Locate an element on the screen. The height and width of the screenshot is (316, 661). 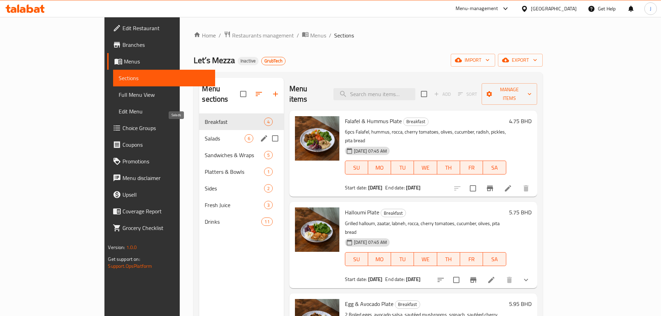
span: Branches is located at coordinates (166, 45).